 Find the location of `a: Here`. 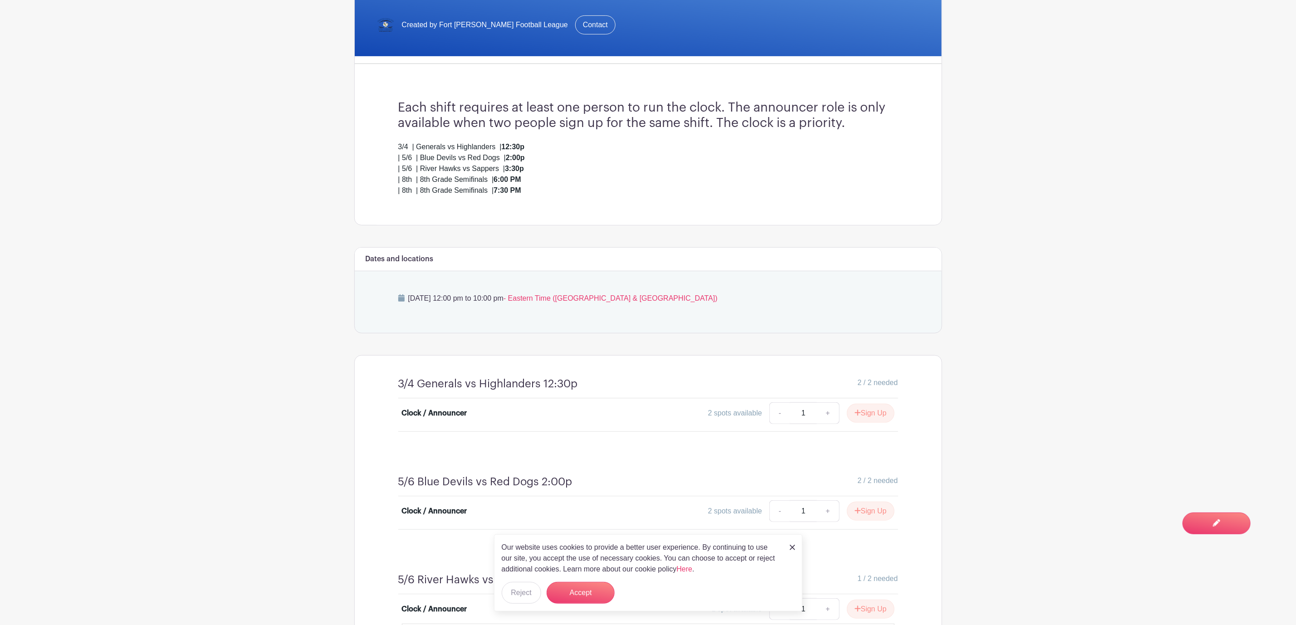

a: Here is located at coordinates (685, 569).